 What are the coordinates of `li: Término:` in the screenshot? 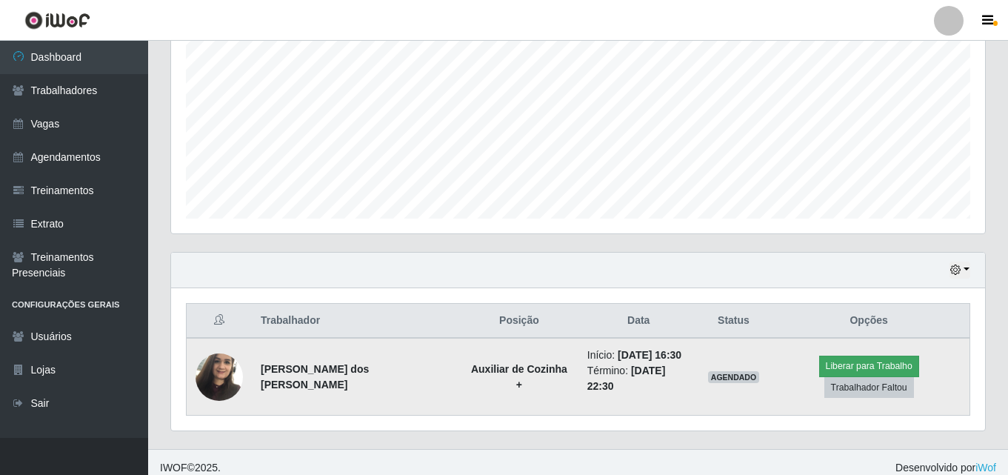 It's located at (638, 378).